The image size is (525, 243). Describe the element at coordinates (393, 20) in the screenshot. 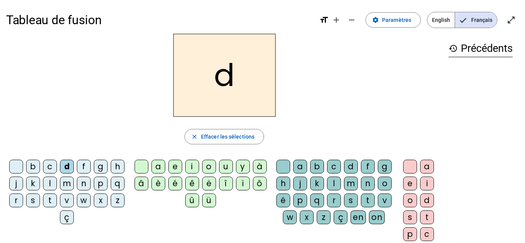

I see `button: Paramètres` at that location.